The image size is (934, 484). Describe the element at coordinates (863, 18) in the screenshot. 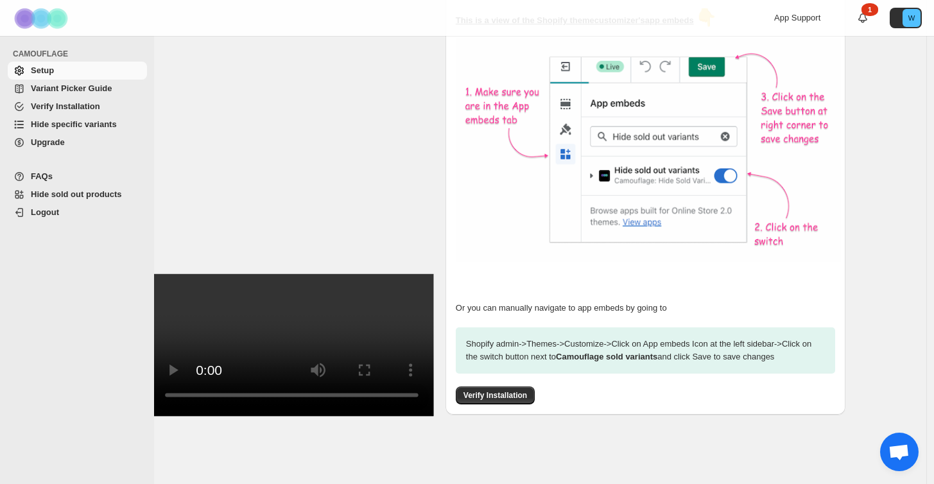

I see `a: 1` at that location.